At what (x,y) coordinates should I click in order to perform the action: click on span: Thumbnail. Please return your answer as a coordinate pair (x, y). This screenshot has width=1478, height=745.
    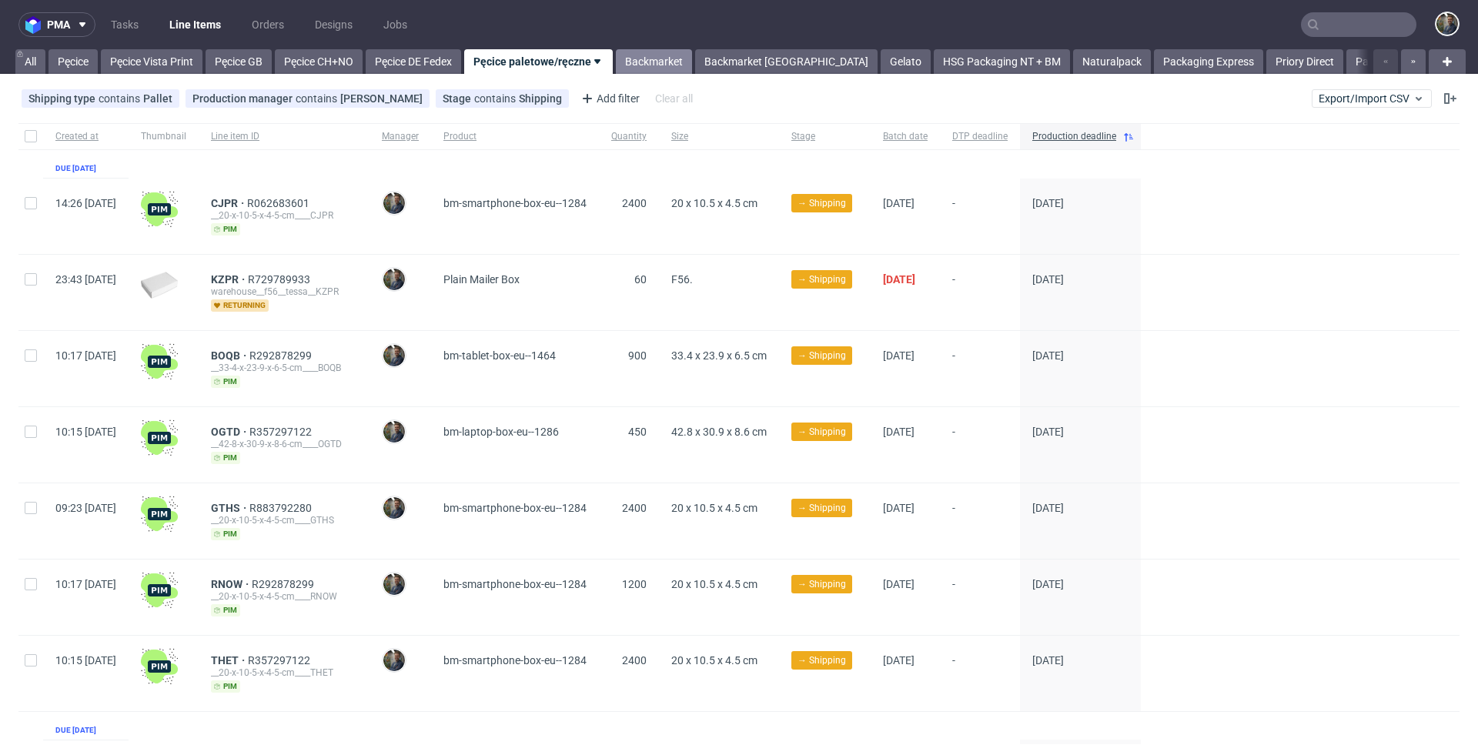
    Looking at the image, I should click on (163, 136).